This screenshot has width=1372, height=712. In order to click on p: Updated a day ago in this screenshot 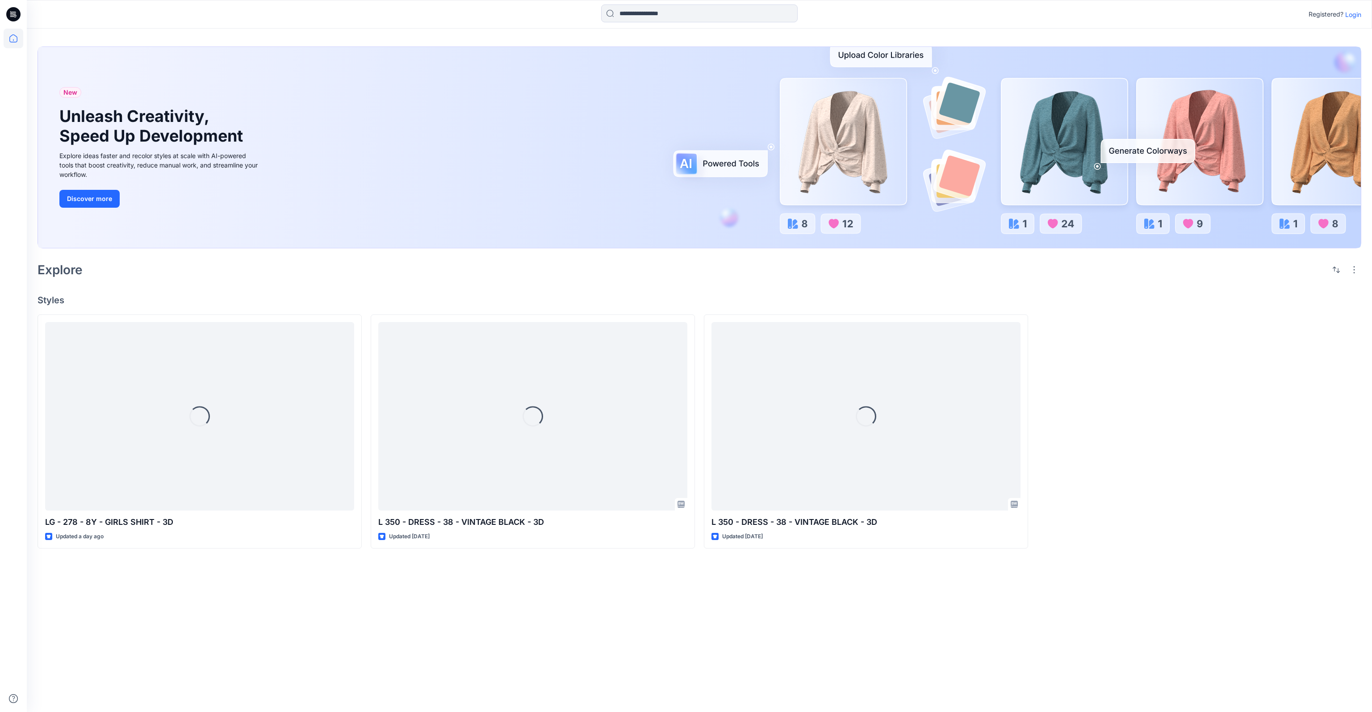, I will do `click(79, 536)`.